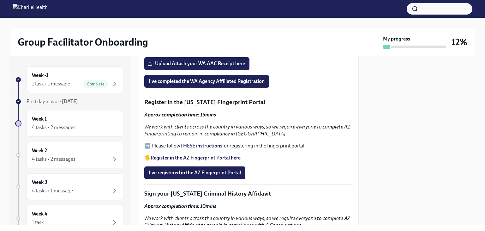  Describe the element at coordinates (51, 84) in the screenshot. I see `div: 1 task • 1 message` at that location.